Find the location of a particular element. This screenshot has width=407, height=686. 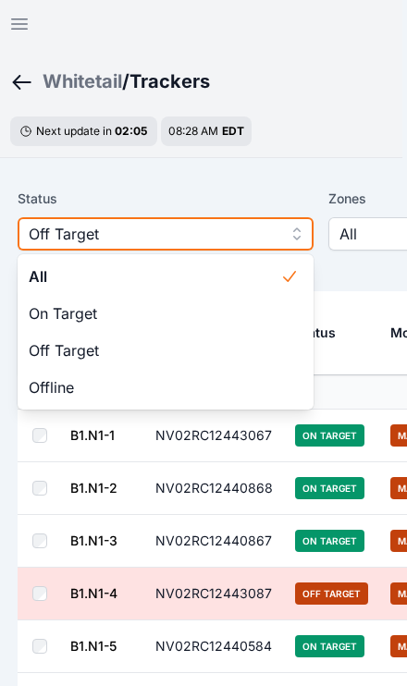

td: NV02RC12440867 is located at coordinates (214, 541).